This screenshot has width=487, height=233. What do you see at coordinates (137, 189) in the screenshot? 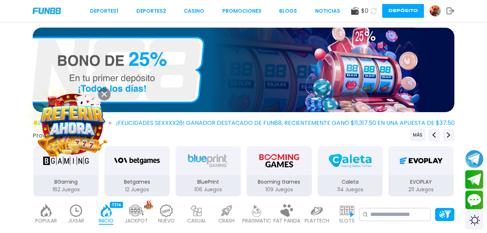
I see `p: 12 Juegos` at bounding box center [137, 189].